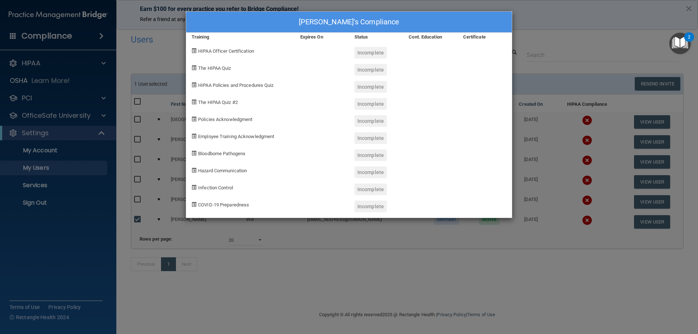 This screenshot has height=334, width=698. Describe the element at coordinates (226, 51) in the screenshot. I see `span: HIPAA Officer Certification` at that location.